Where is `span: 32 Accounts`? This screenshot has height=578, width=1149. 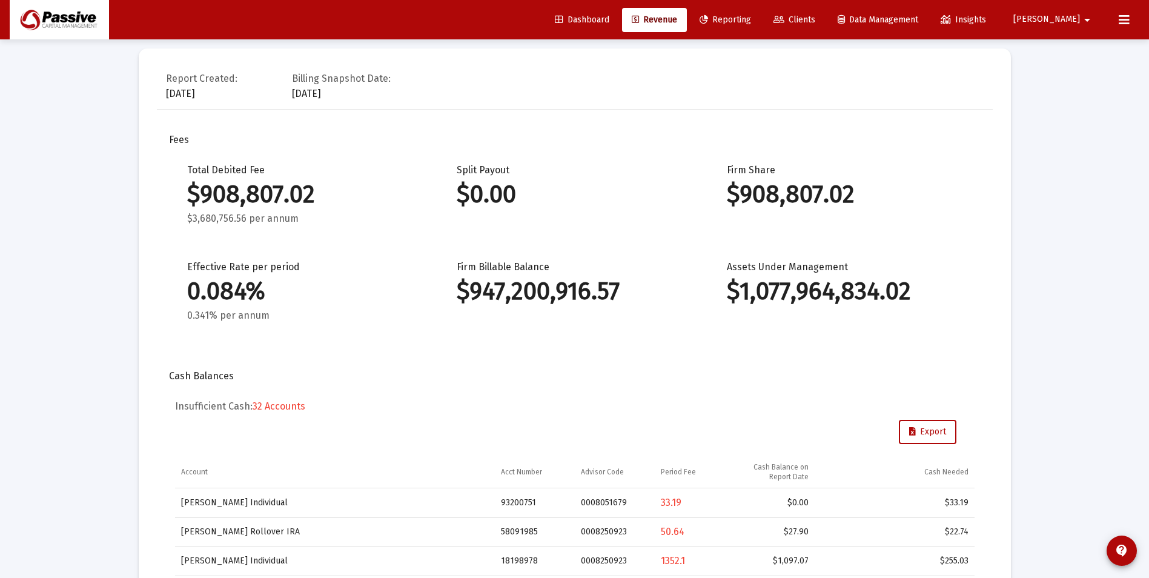
span: 32 Accounts is located at coordinates (279, 406).